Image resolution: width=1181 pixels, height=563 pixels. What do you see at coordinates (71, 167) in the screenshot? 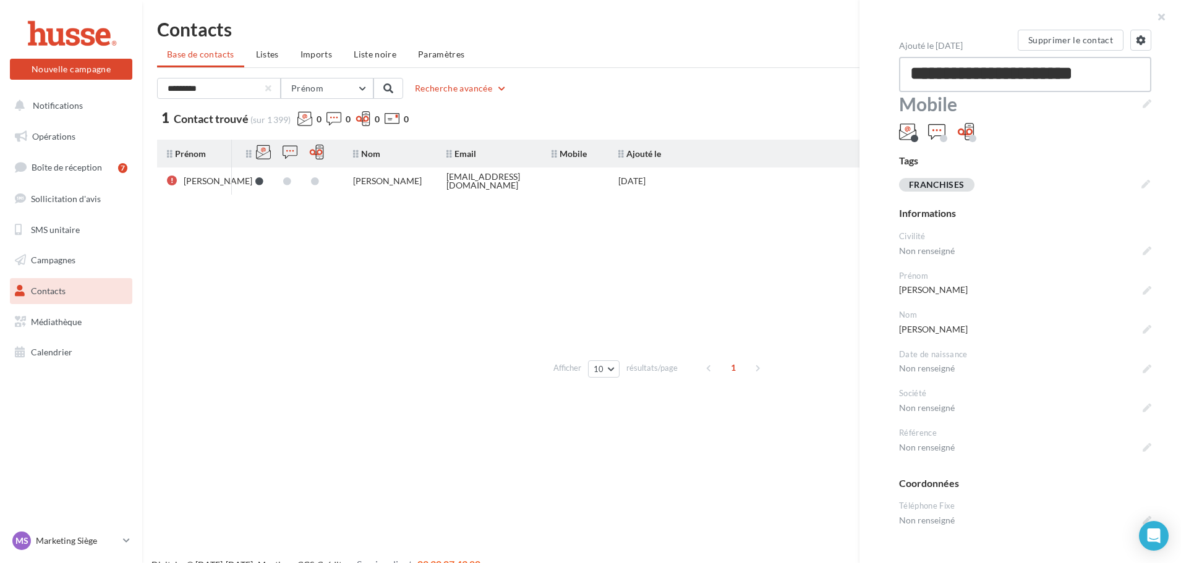
I see `a: Boîte de réception7` at bounding box center [71, 167].